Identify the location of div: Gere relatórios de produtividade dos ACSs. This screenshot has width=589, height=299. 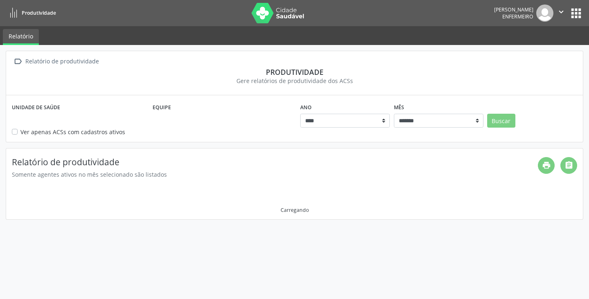
(295, 81).